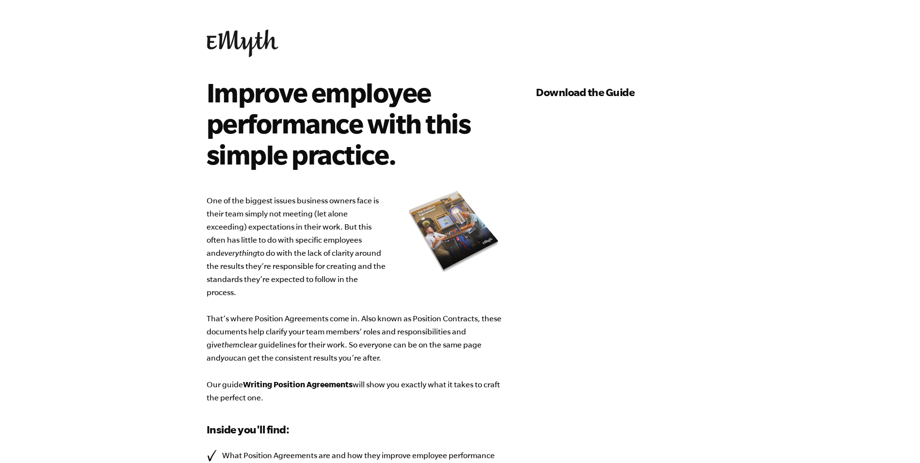  What do you see at coordinates (350, 123) in the screenshot?
I see `h2: Improve employee performance with this simple practice.` at bounding box center [350, 123].